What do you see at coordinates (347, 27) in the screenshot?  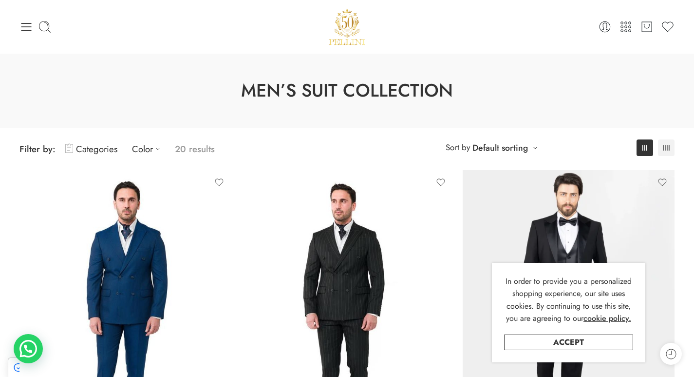 I see `a: Pellini -` at bounding box center [347, 27].